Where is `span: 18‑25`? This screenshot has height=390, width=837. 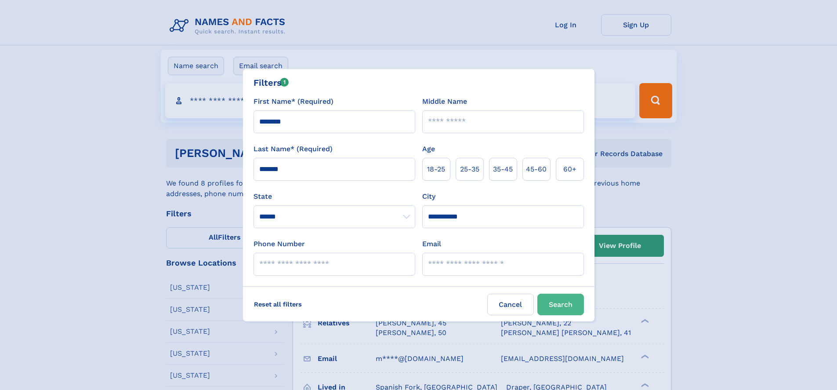
span: 18‑25 is located at coordinates (436, 169).